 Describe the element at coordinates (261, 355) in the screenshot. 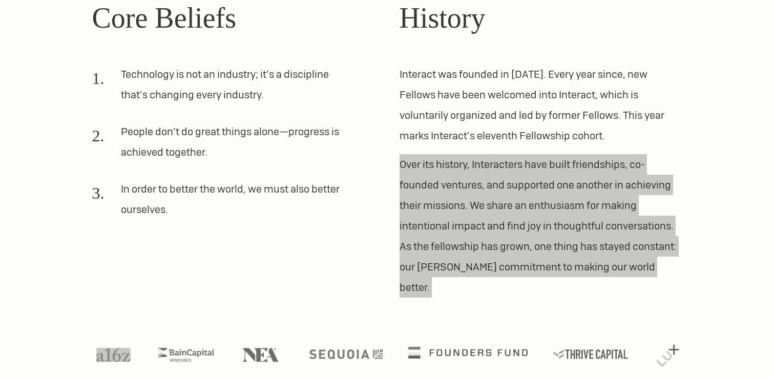

I see `img: NEA logo` at that location.